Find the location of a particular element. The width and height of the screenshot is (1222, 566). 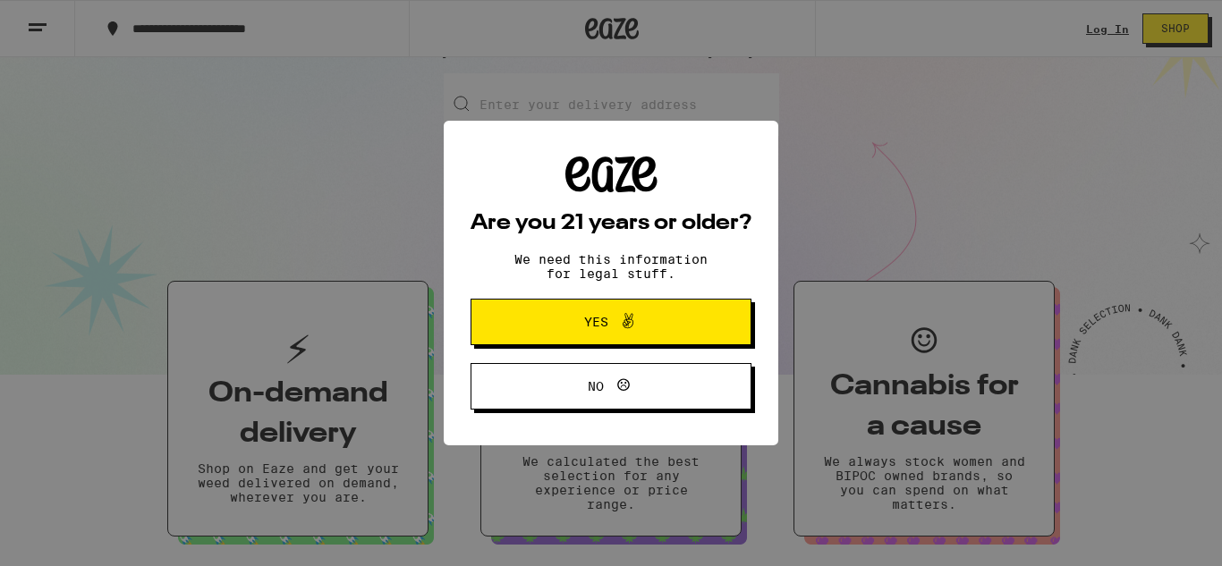

button: Yes is located at coordinates (611, 322).